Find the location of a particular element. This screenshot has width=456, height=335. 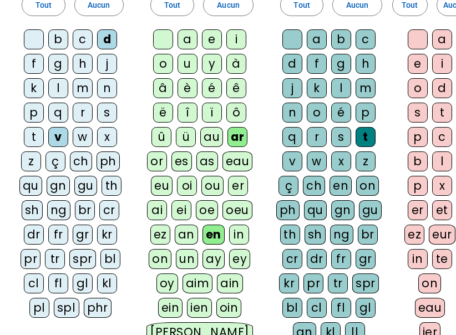

div: à is located at coordinates (236, 64).